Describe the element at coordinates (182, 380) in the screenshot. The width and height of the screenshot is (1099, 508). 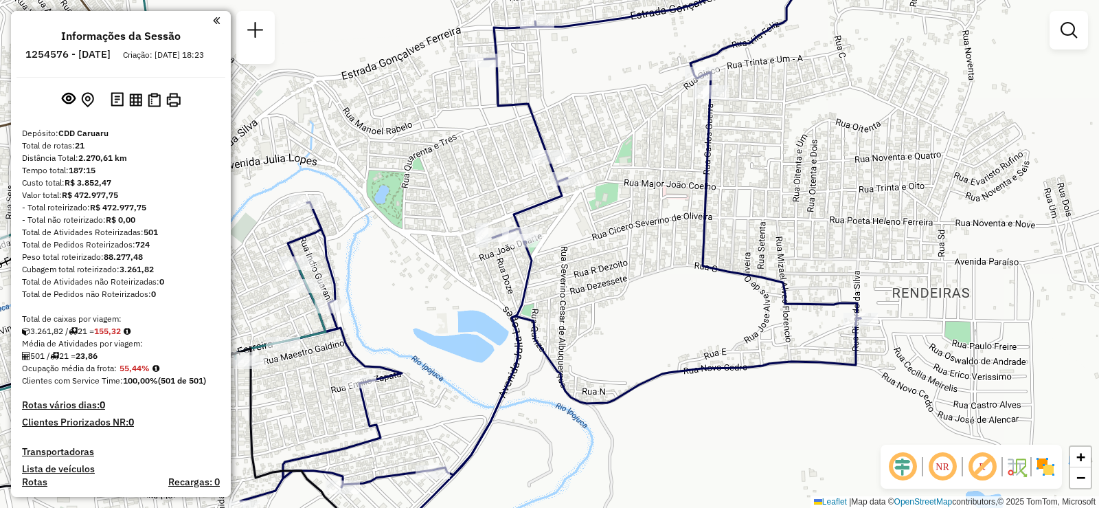
I see `strong: (501 de 501)` at that location.